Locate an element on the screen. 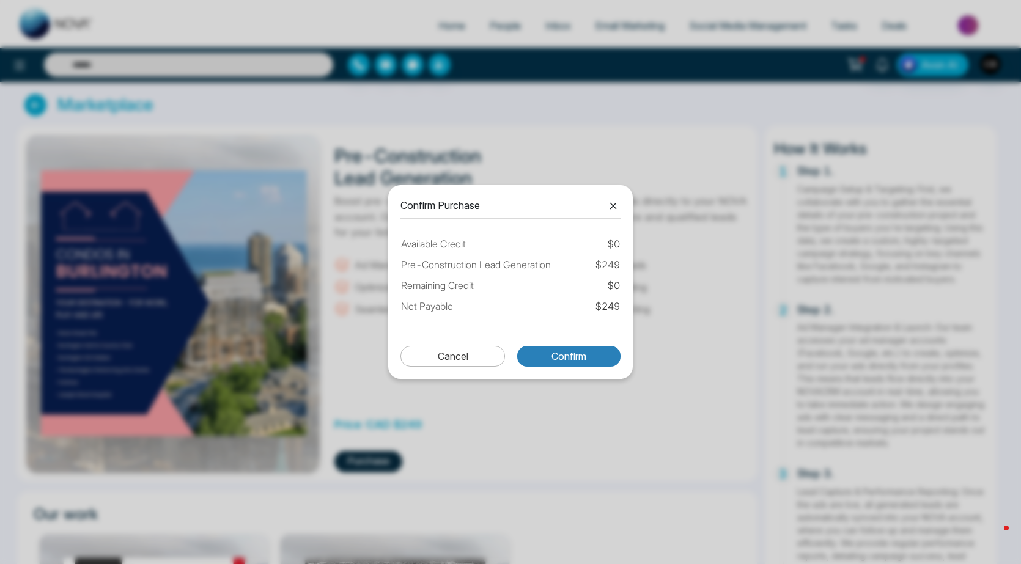 The width and height of the screenshot is (1021, 564). p: Confirm Purchase is located at coordinates (440, 205).